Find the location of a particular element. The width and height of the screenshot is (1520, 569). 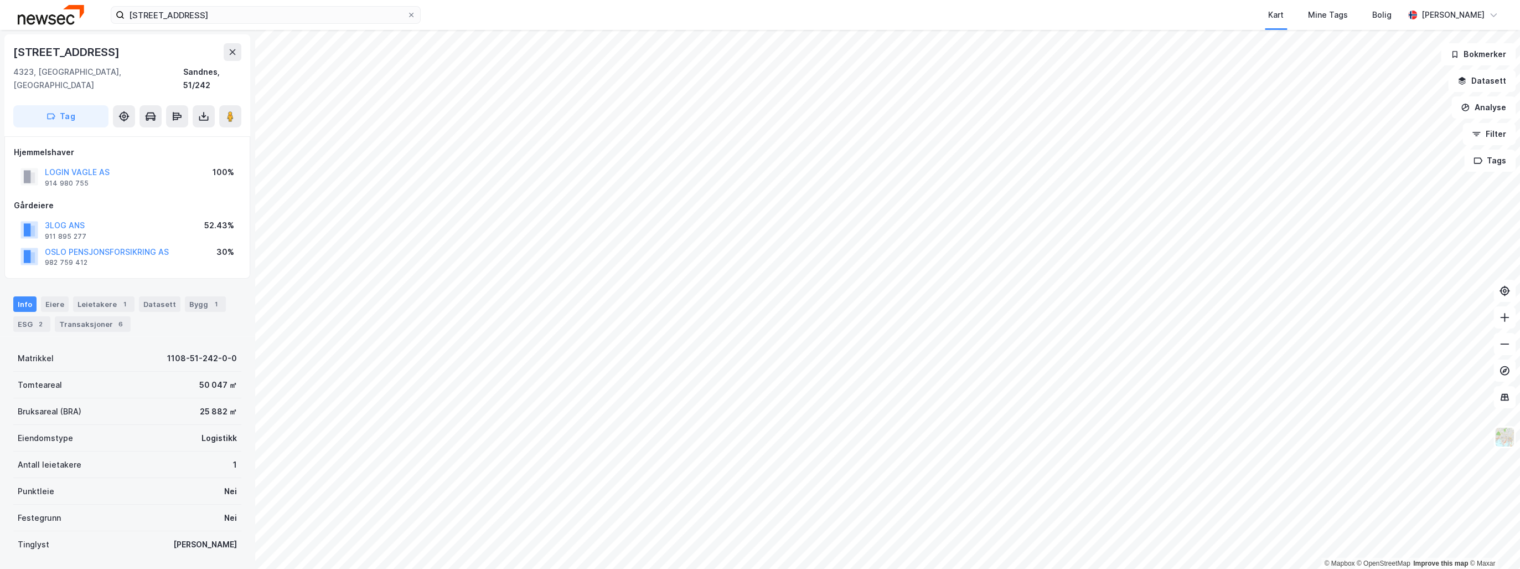

button: Datasett is located at coordinates (1482, 81).